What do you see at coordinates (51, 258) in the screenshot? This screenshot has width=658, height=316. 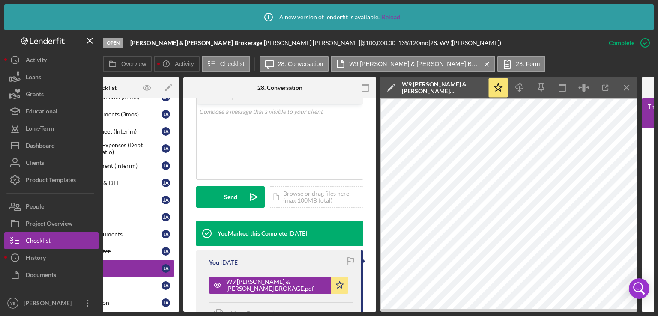 I see `button: History` at bounding box center [51, 258].